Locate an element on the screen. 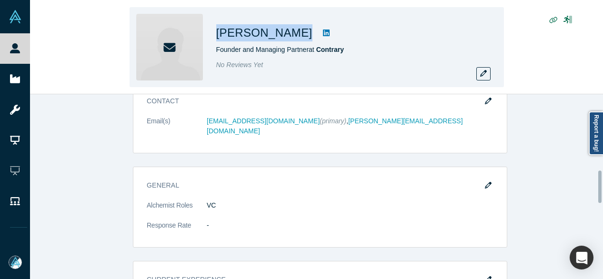 This screenshot has height=279, width=603. a: Contrary is located at coordinates (330, 50).